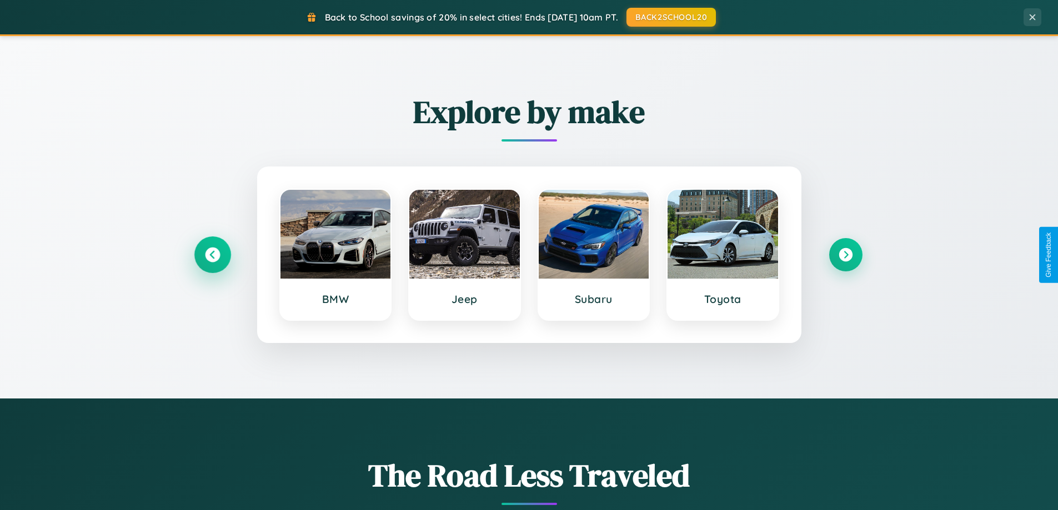 The height and width of the screenshot is (510, 1058). Describe the element at coordinates (1049, 255) in the screenshot. I see `div: Give Feedback` at that location.